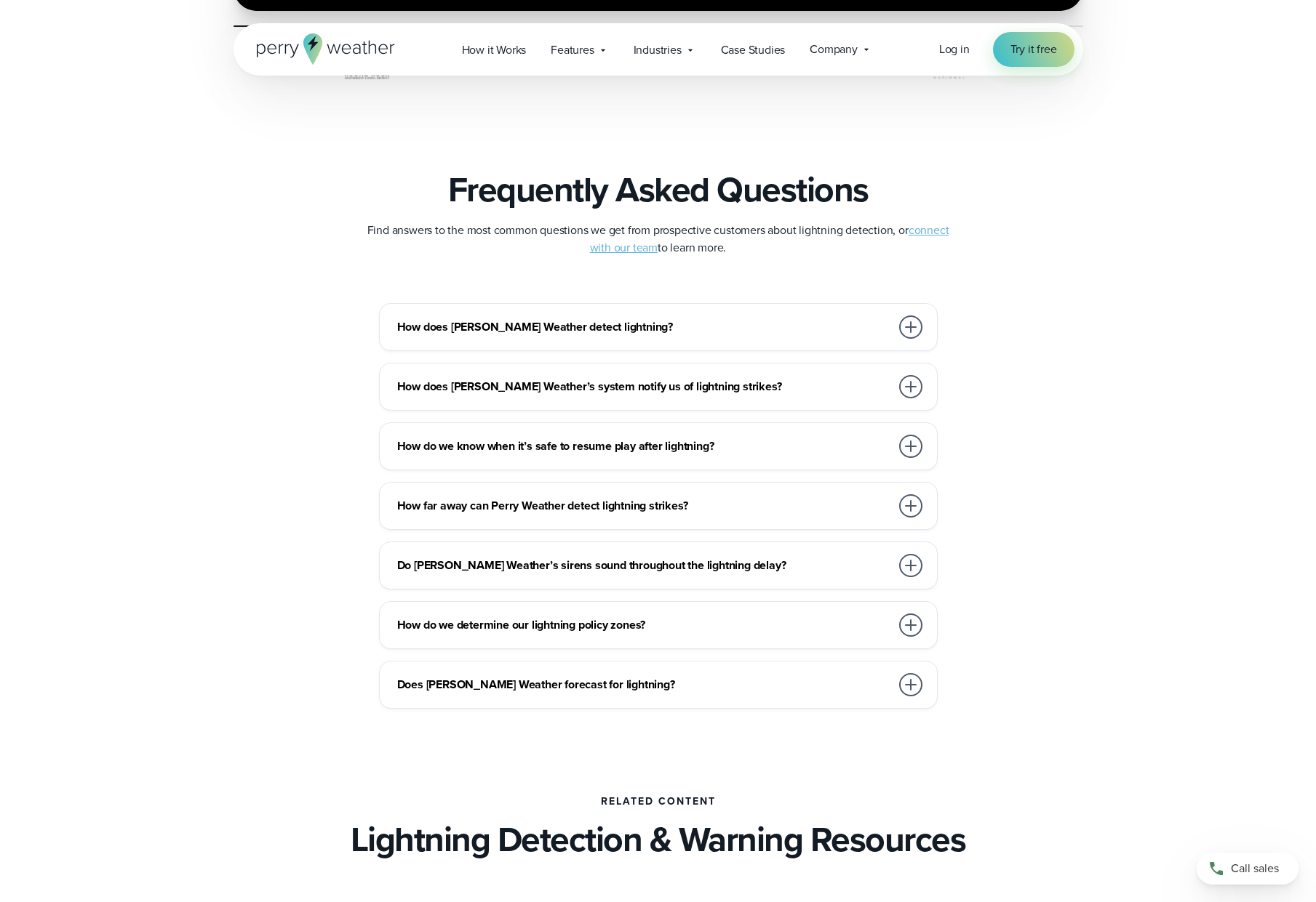 This screenshot has width=1316, height=902. Describe the element at coordinates (753, 50) in the screenshot. I see `a: Case Studies` at that location.